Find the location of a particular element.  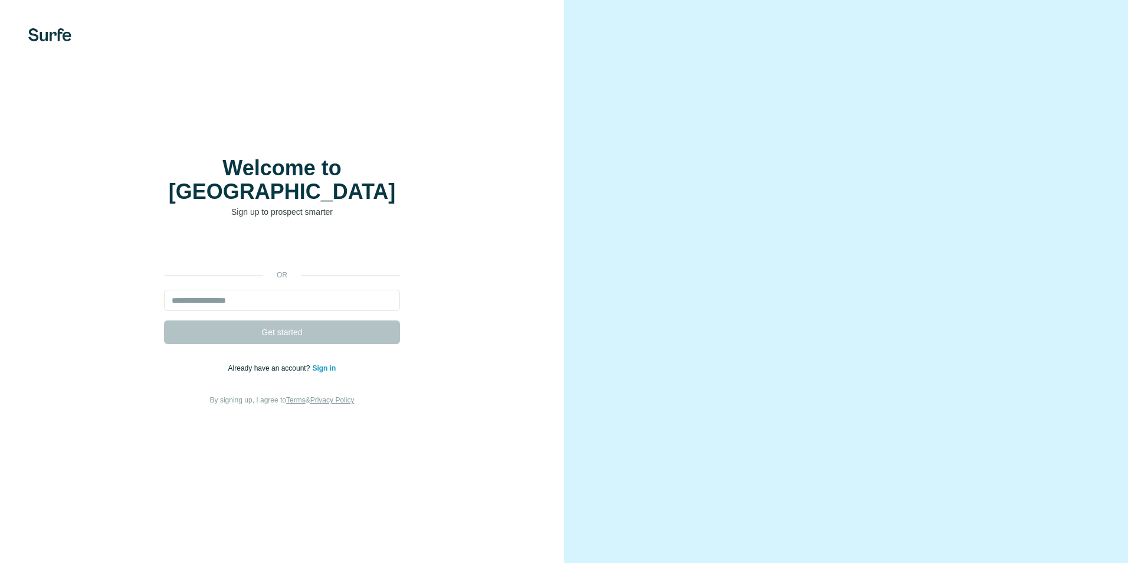

span: Already have an account? is located at coordinates (270, 368).